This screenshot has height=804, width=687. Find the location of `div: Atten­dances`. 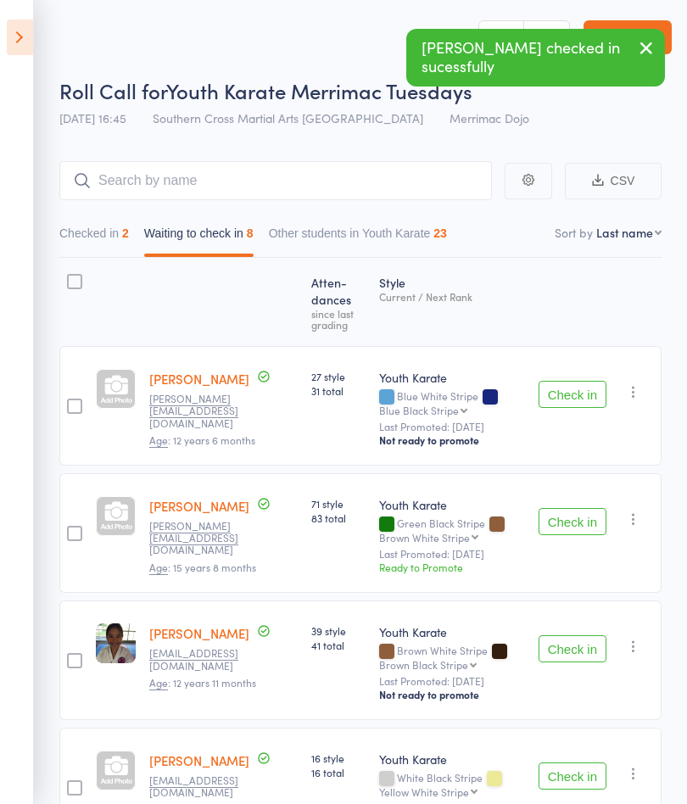

div: Atten­dances is located at coordinates (338, 302).